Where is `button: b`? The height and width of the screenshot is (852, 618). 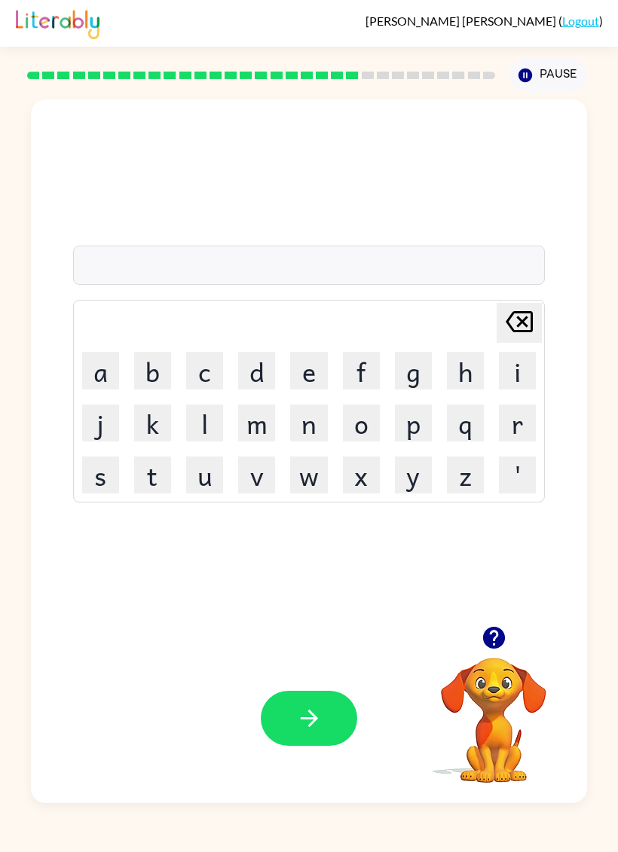 button: b is located at coordinates (152, 370).